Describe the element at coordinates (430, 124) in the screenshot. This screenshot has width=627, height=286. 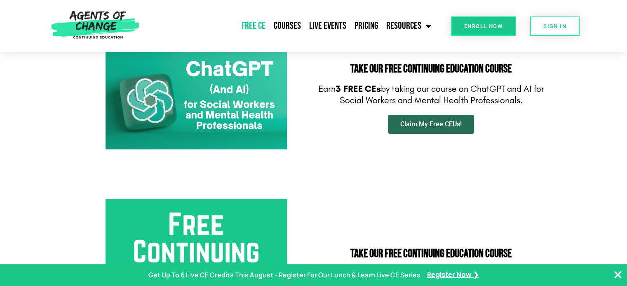
I see `span: Claim My Free CEUs!` at that location.